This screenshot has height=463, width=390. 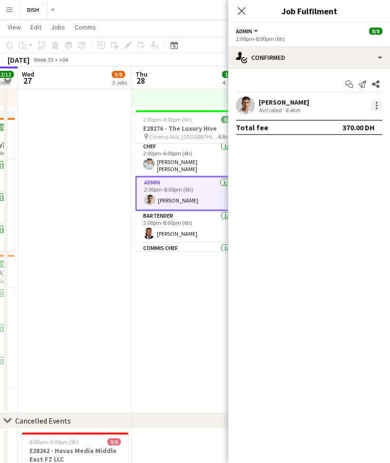 I want to click on span: Jobs, so click(x=58, y=27).